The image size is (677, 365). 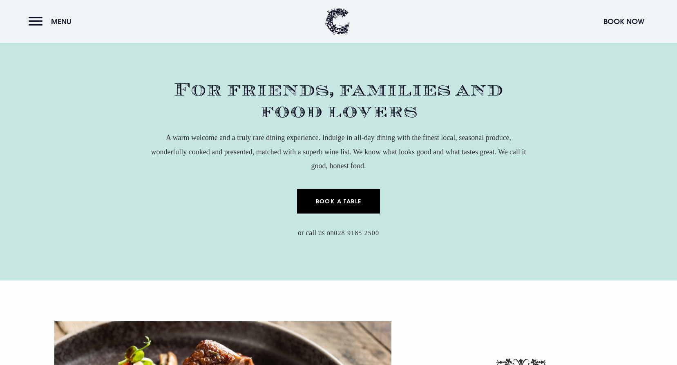 I want to click on span: Menu, so click(x=61, y=21).